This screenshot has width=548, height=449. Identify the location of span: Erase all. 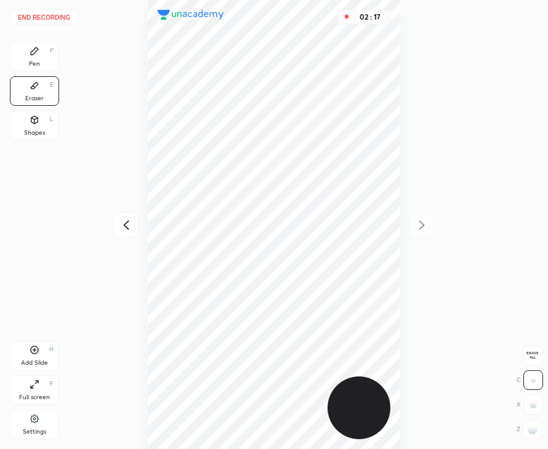
(532, 356).